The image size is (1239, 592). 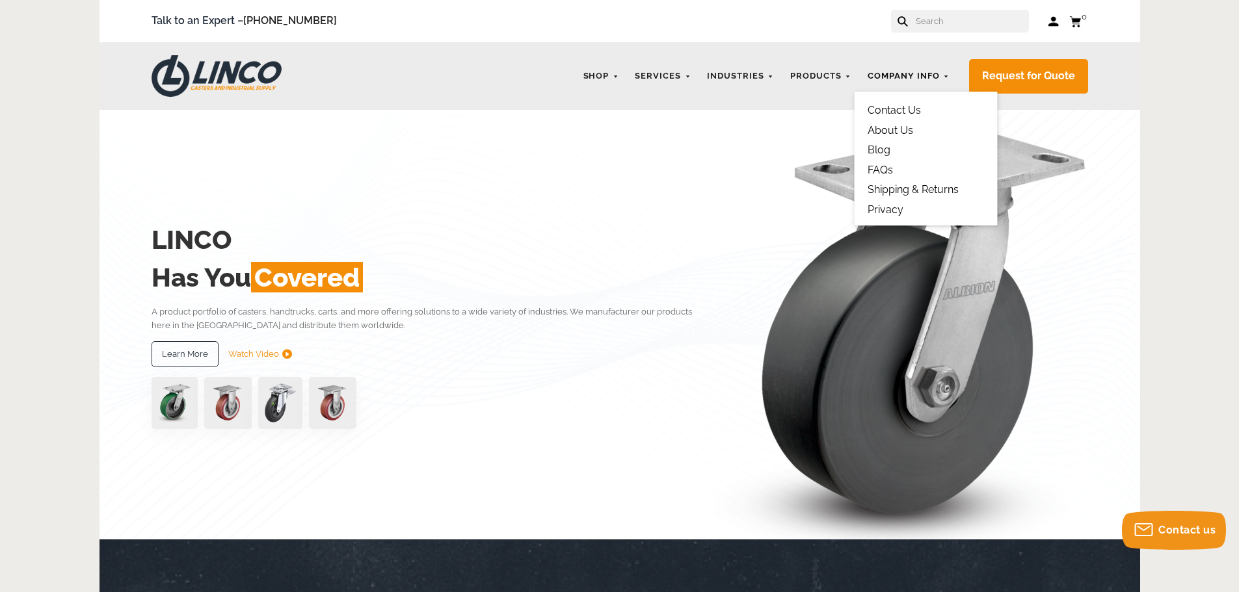 I want to click on a: Services, so click(x=663, y=76).